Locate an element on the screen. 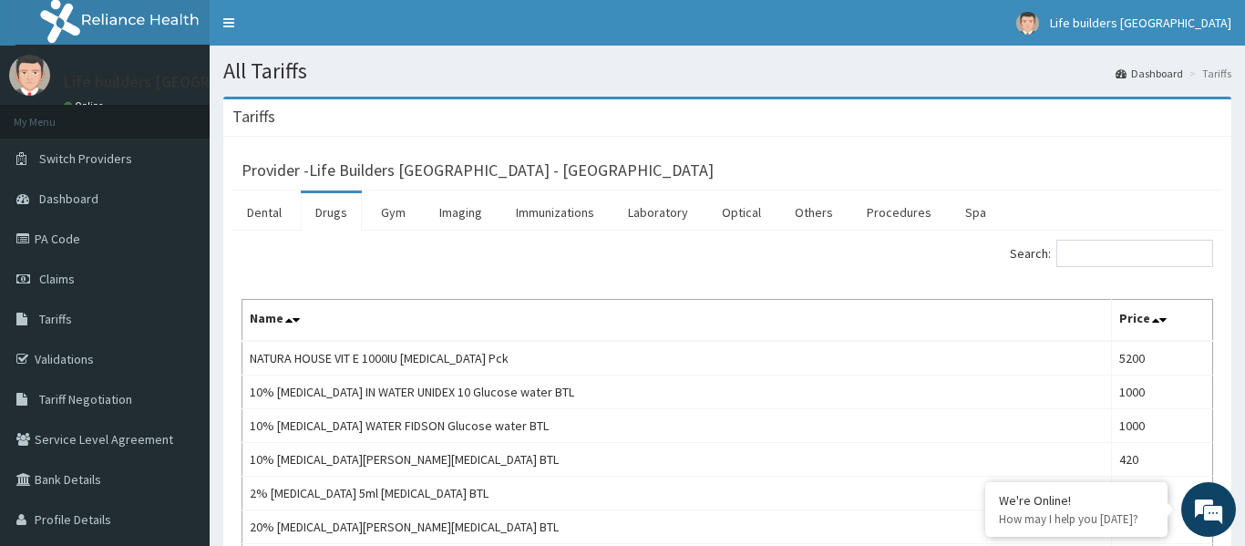 The height and width of the screenshot is (546, 1245). td: 5200 is located at coordinates (1162, 358).